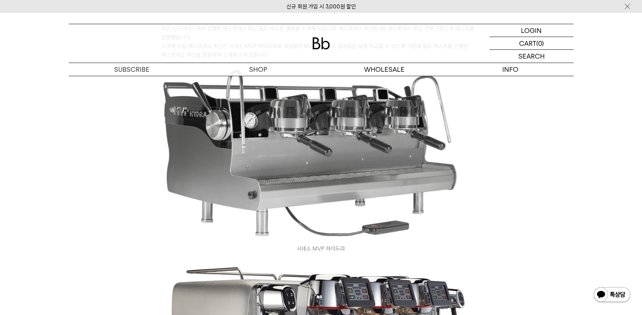  I want to click on p: INFO, so click(510, 69).